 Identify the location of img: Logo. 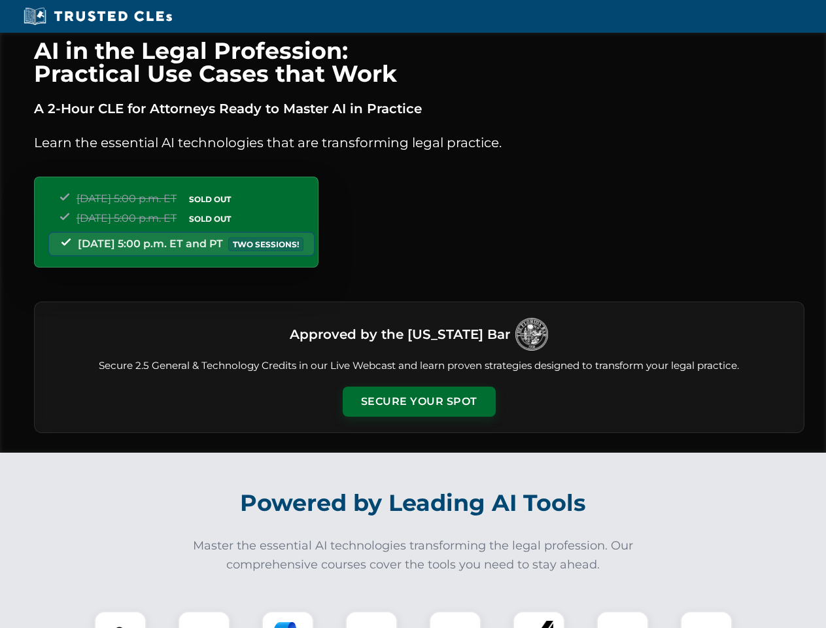
(531, 334).